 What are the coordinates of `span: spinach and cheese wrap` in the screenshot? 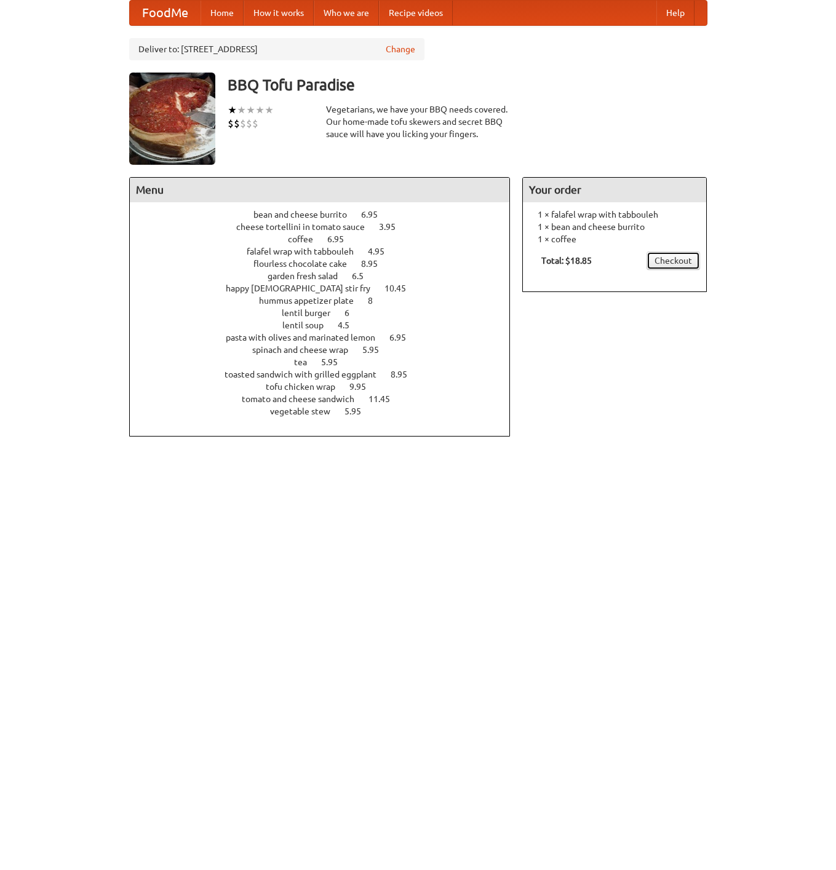 It's located at (306, 350).